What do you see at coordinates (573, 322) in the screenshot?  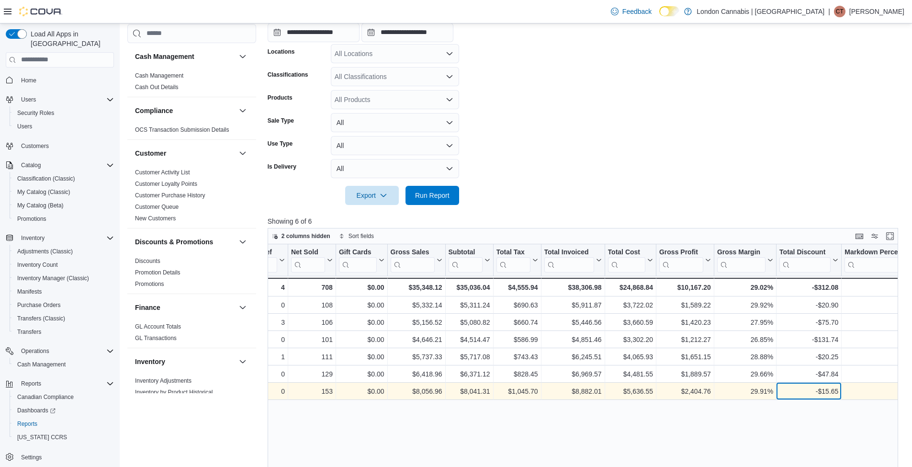 I see `div: $5,446.56` at bounding box center [573, 322].